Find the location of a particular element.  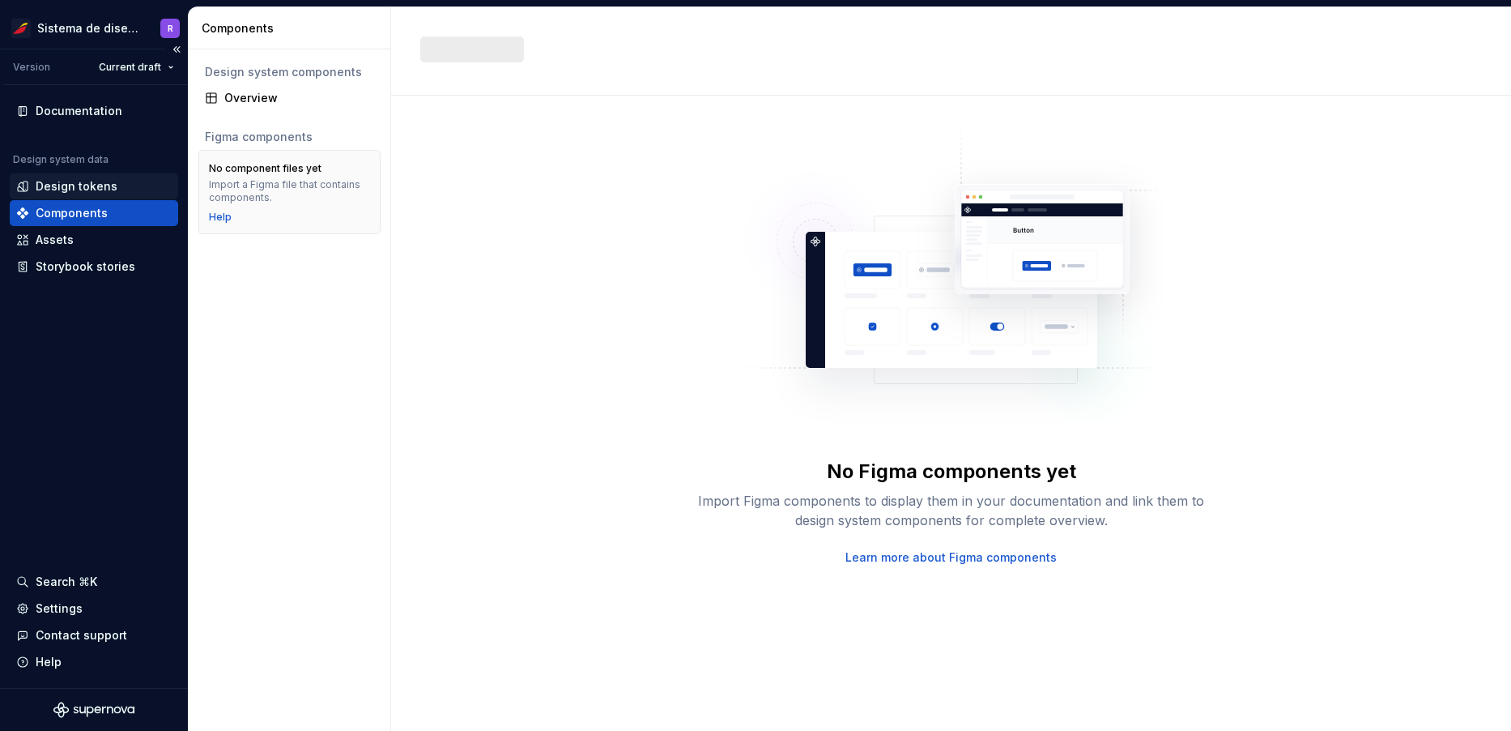

a: Settings is located at coordinates (94, 608).